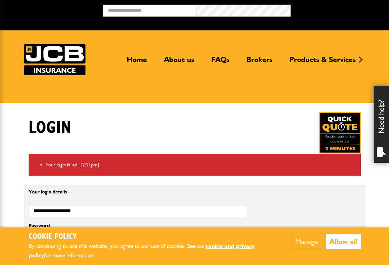  I want to click on button: Manage, so click(306, 242).